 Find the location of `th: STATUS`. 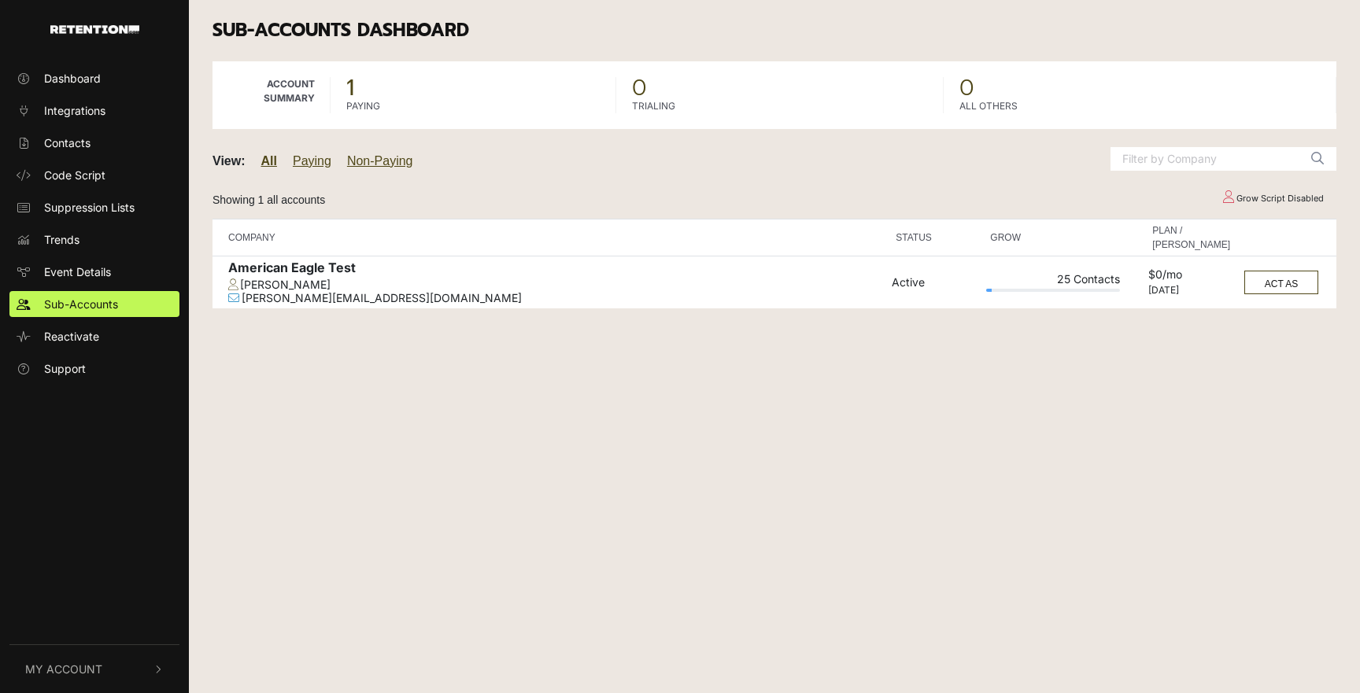

th: STATUS is located at coordinates (935, 237).